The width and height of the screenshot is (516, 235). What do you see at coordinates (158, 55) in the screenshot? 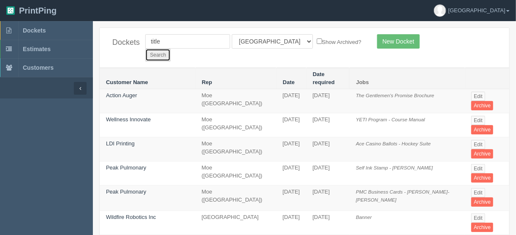
I see `input: Search` at bounding box center [158, 55].